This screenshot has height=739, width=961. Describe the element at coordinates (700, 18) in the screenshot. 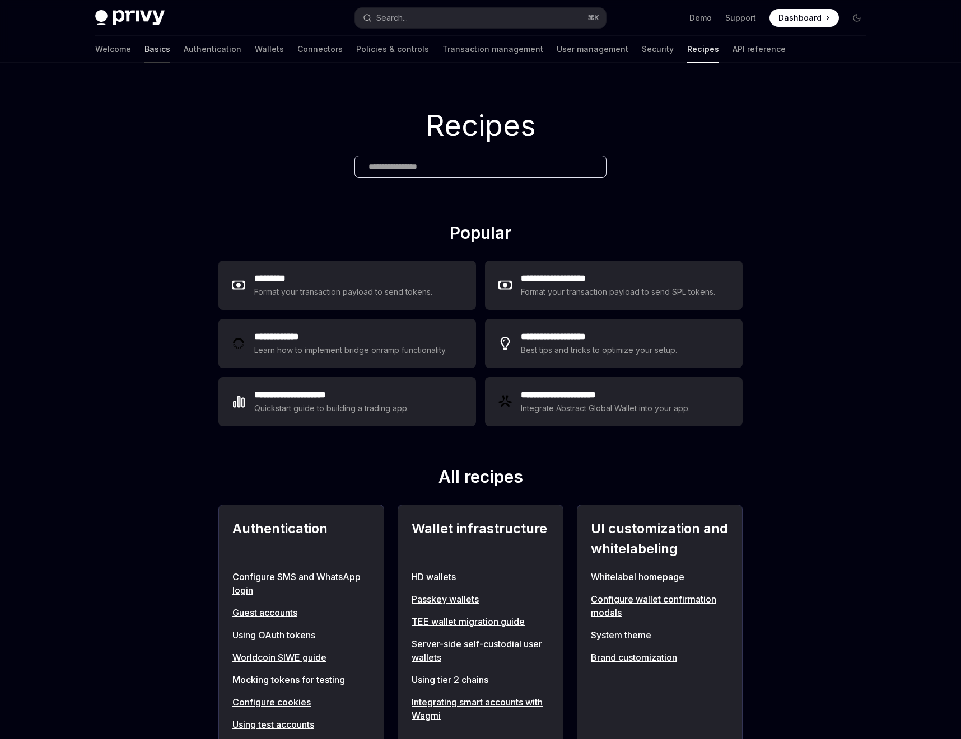

I see `a: Demo` at that location.